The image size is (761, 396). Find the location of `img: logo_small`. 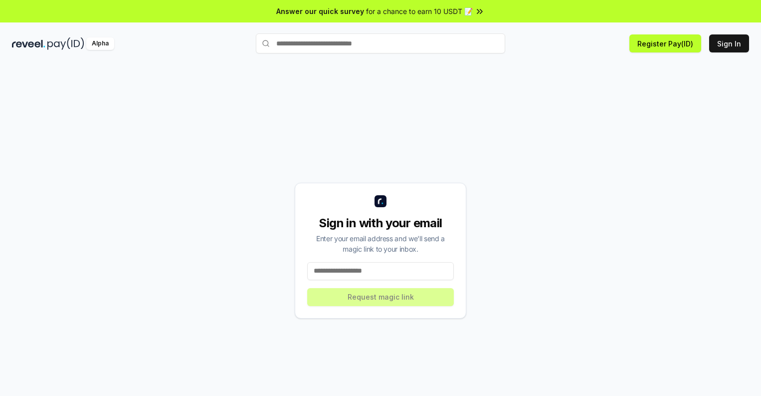

img: logo_small is located at coordinates (381, 201).